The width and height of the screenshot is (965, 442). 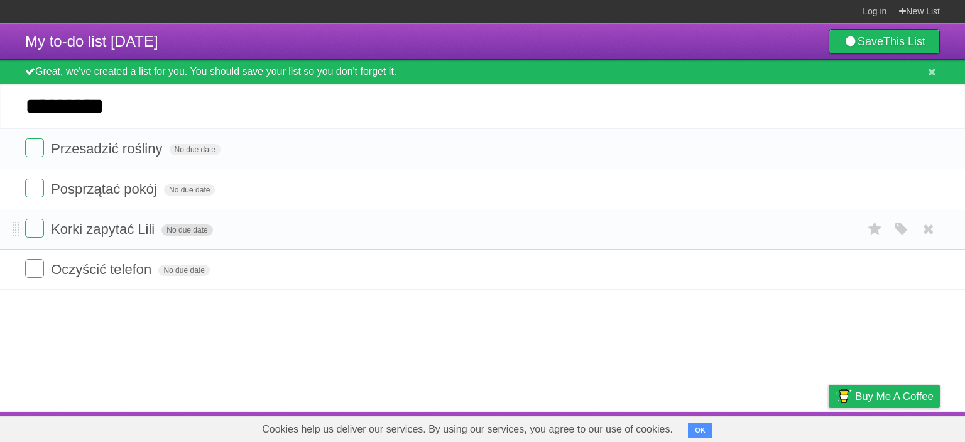 I want to click on a: Suggest a feature, so click(x=900, y=426).